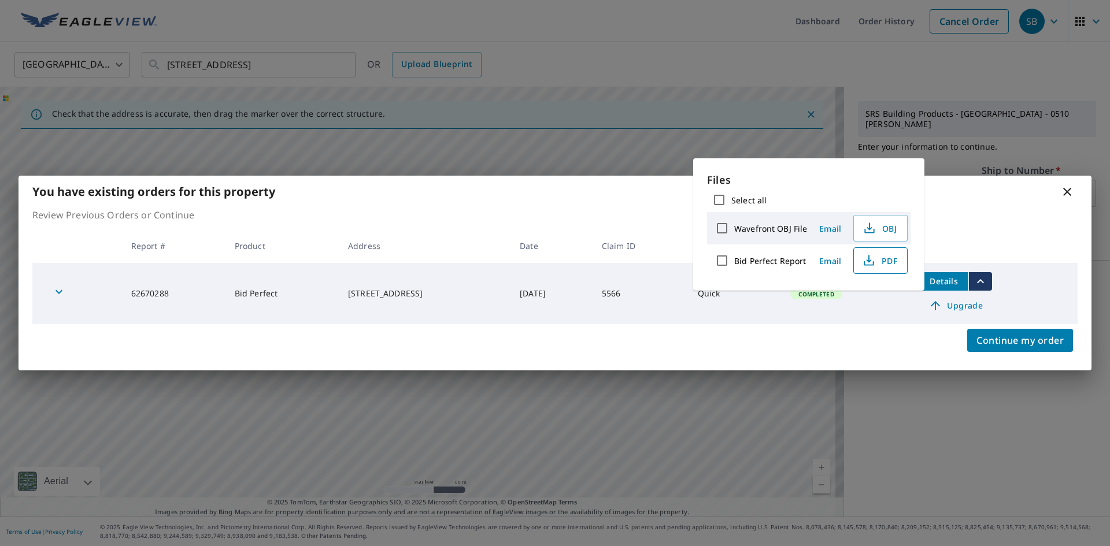  Describe the element at coordinates (944, 281) in the screenshot. I see `span: Details` at that location.